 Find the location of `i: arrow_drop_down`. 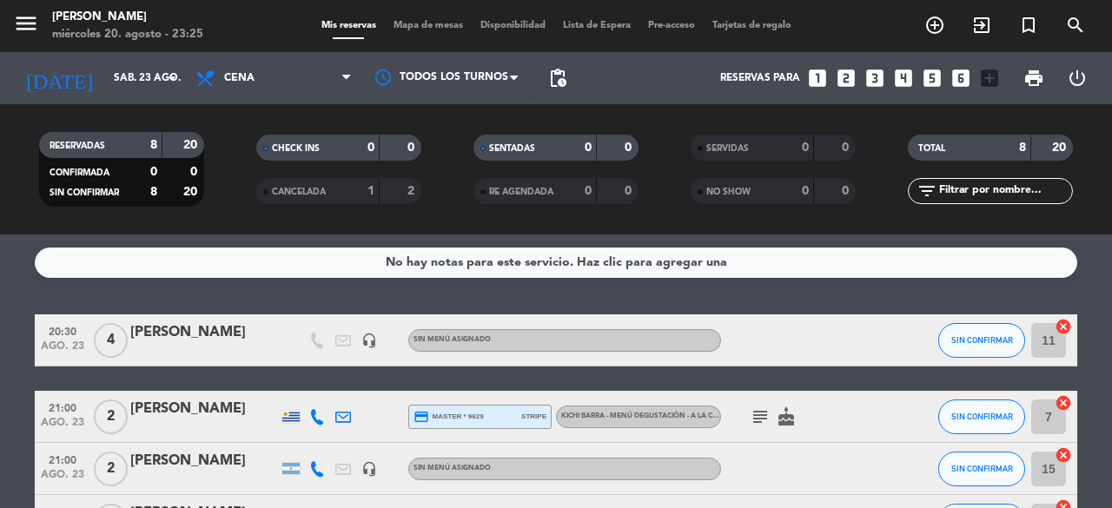

i: arrow_drop_down is located at coordinates (172, 78).